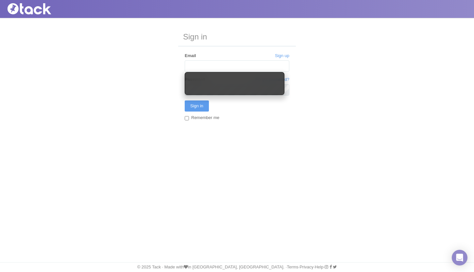 Image resolution: width=474 pixels, height=272 pixels. I want to click on a: Privacy, so click(306, 267).